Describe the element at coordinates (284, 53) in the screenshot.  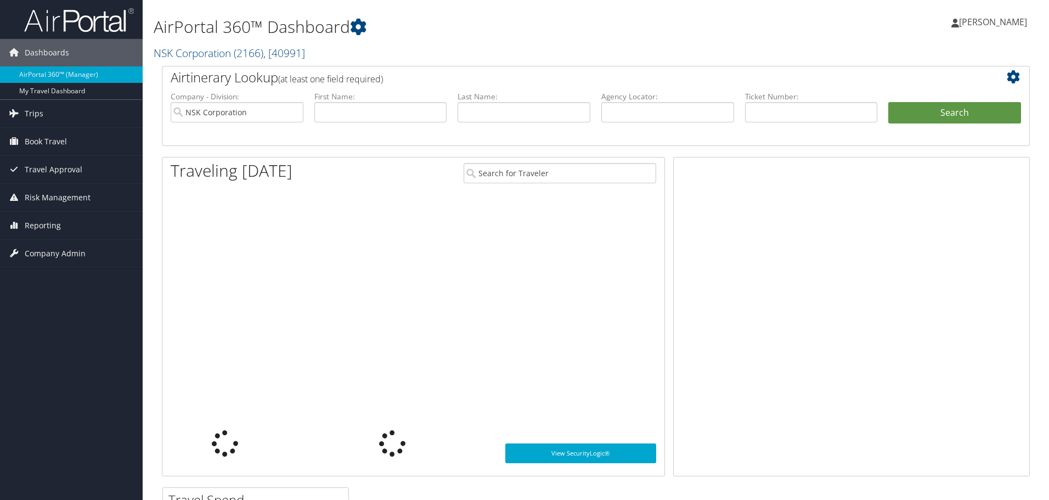
I see `span: , [ 40991 ]` at that location.